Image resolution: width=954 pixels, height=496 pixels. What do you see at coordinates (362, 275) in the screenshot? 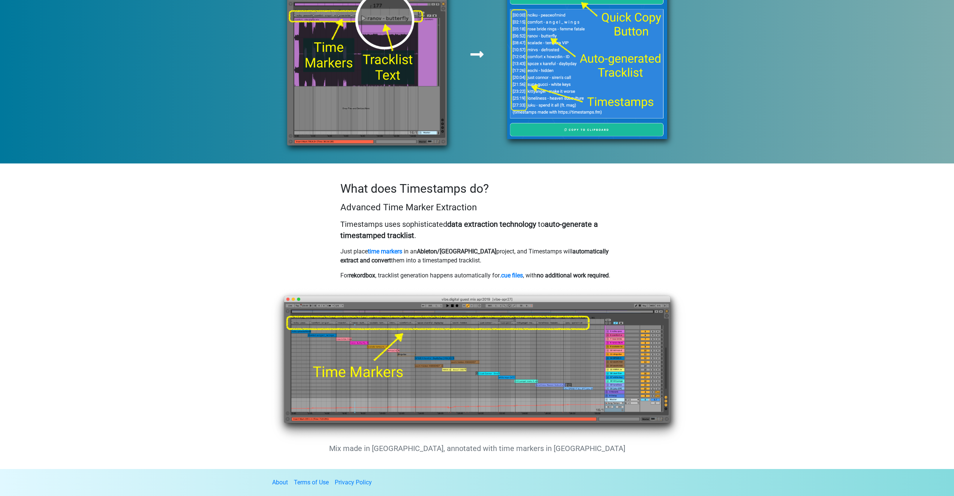
I see `strong: rekordbox` at bounding box center [362, 275].